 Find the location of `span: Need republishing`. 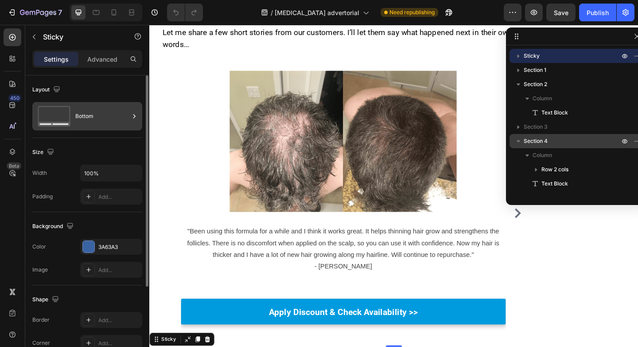

span: Need republishing is located at coordinates (412, 12).